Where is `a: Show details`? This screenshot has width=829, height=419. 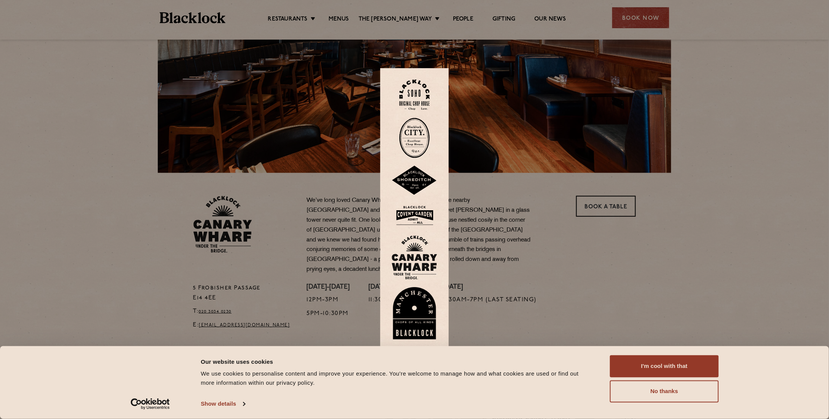 a: Show details is located at coordinates (223, 404).